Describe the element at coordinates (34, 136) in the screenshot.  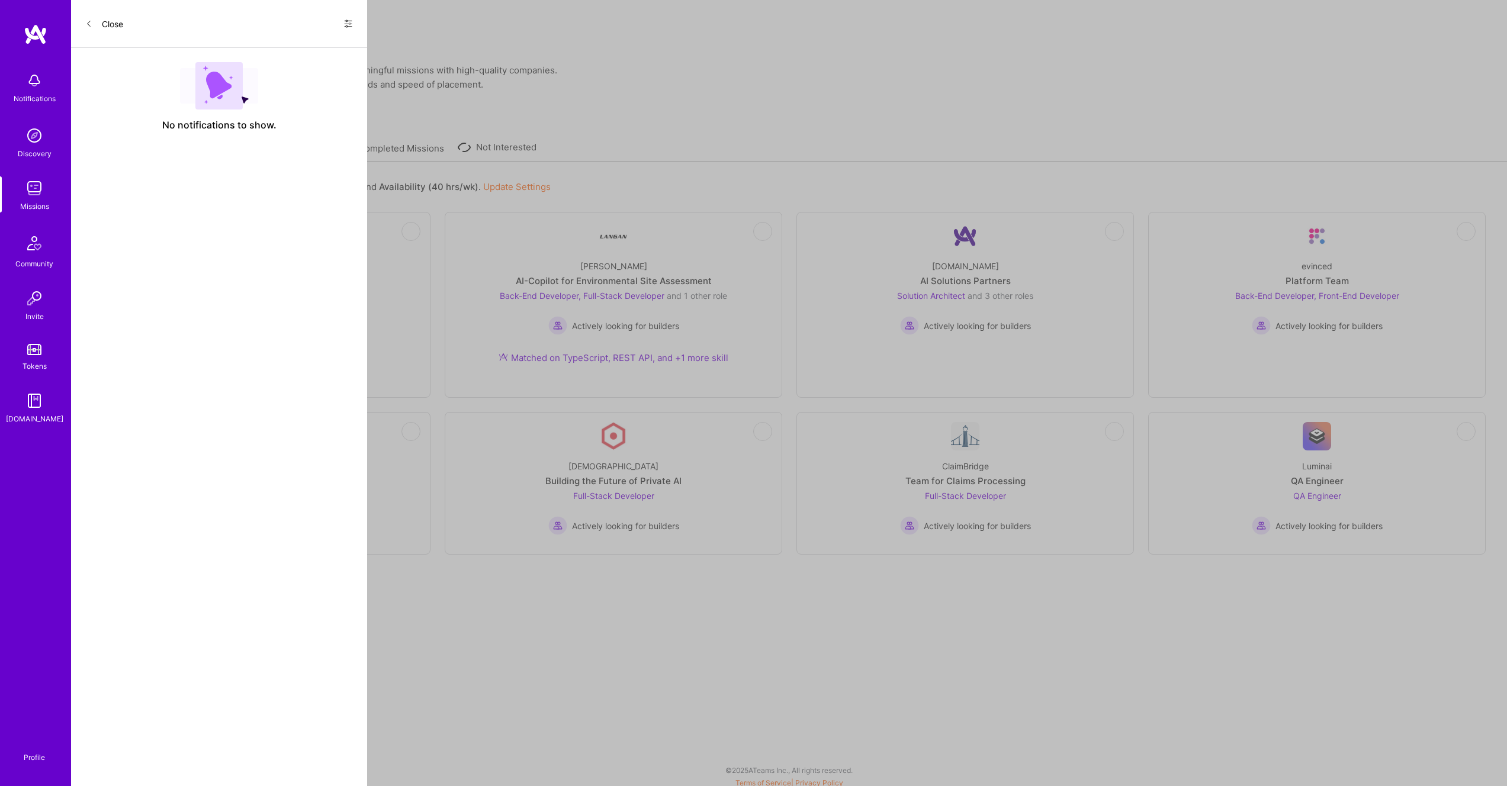
I see `img: discovery` at that location.